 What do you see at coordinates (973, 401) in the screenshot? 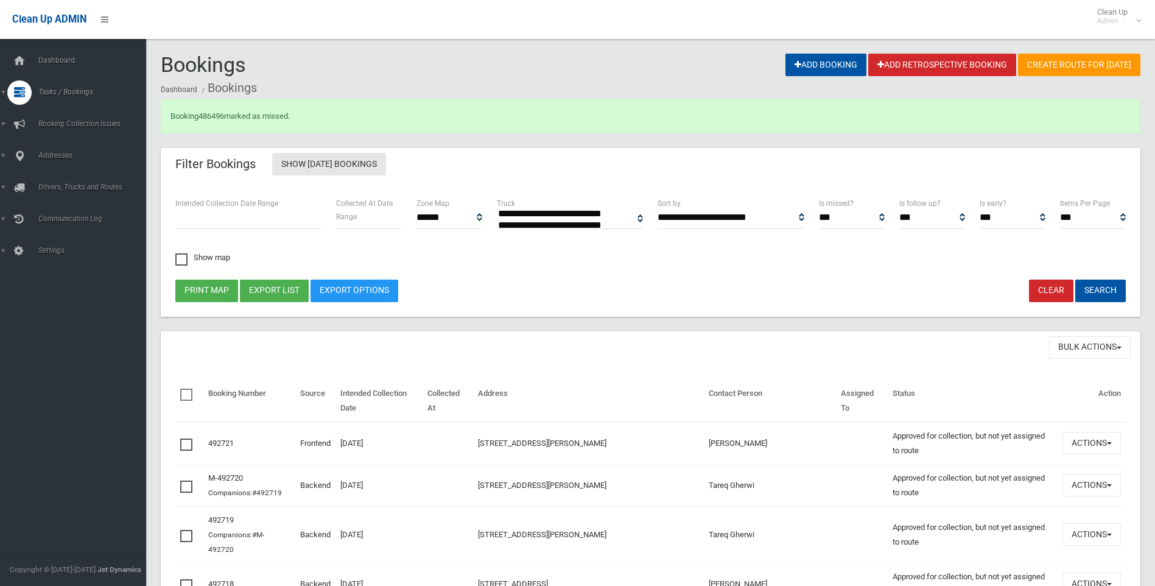
I see `th: Status` at bounding box center [973, 401].